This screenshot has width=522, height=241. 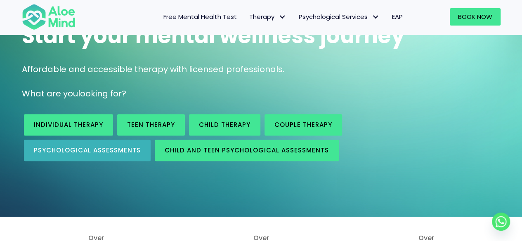 What do you see at coordinates (69, 125) in the screenshot?
I see `span: Individual therapy` at bounding box center [69, 125].